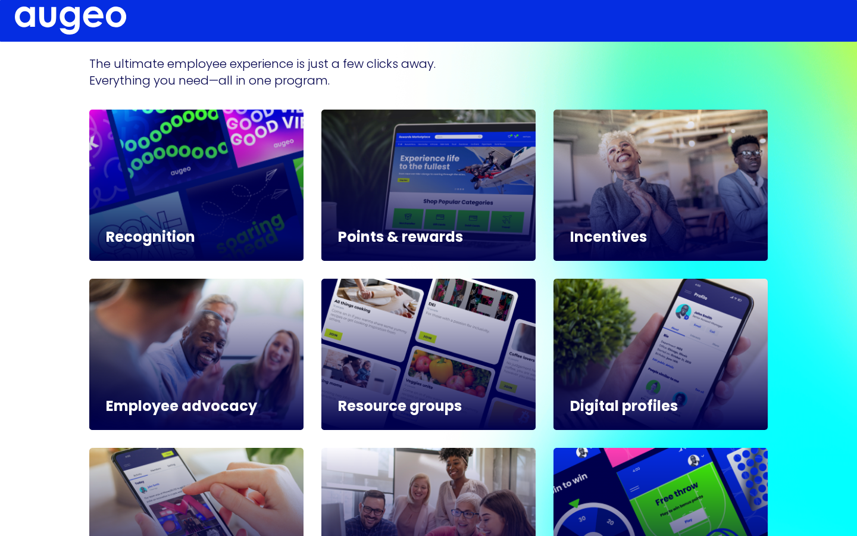 The image size is (857, 536). I want to click on h5: Digital profiles, so click(661, 407).